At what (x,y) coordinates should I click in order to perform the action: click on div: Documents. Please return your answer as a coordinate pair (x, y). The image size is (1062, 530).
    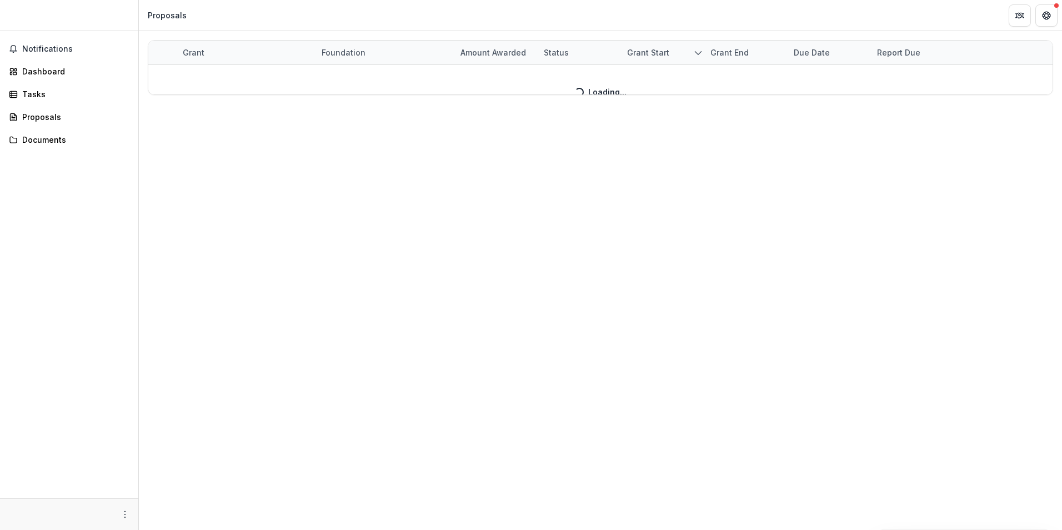
    Looking at the image, I should click on (73, 139).